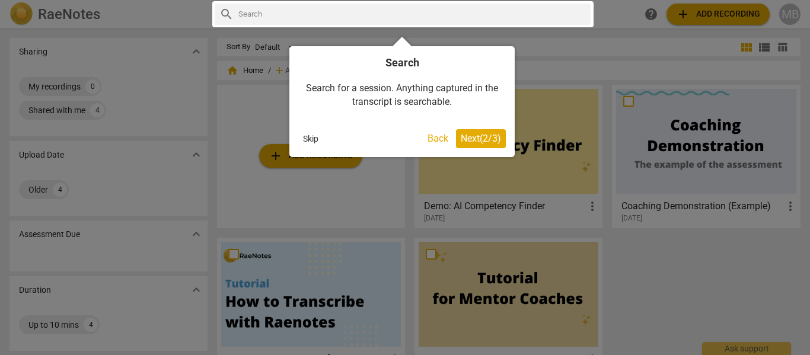 Image resolution: width=810 pixels, height=355 pixels. I want to click on button: Skip, so click(311, 139).